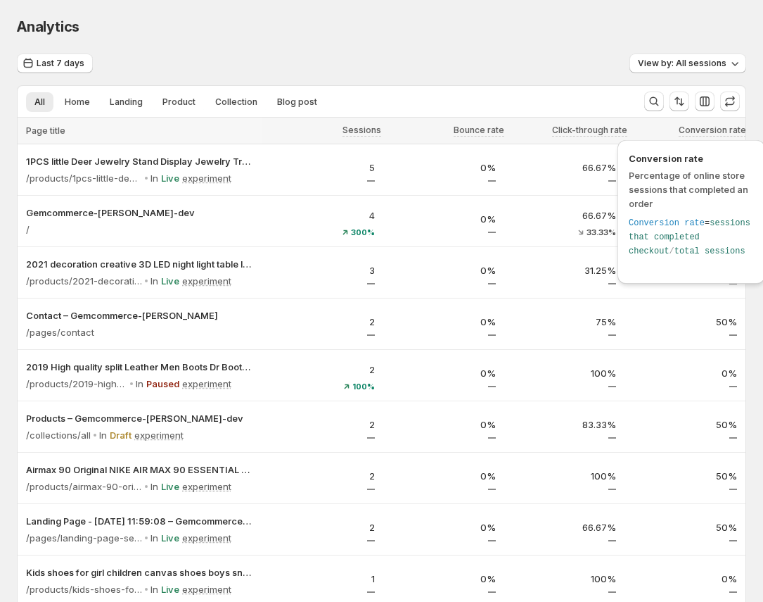  What do you see at coordinates (682, 63) in the screenshot?
I see `span: View by: All sessions` at bounding box center [682, 63].